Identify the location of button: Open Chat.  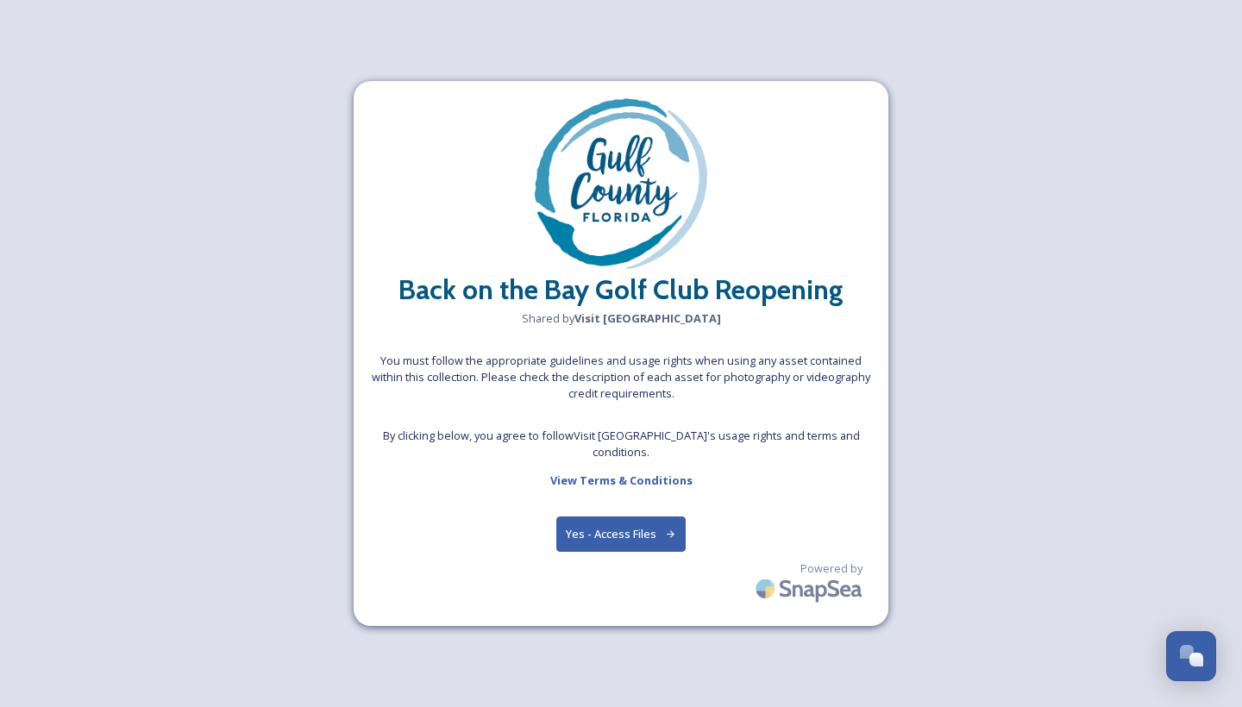
(1191, 656).